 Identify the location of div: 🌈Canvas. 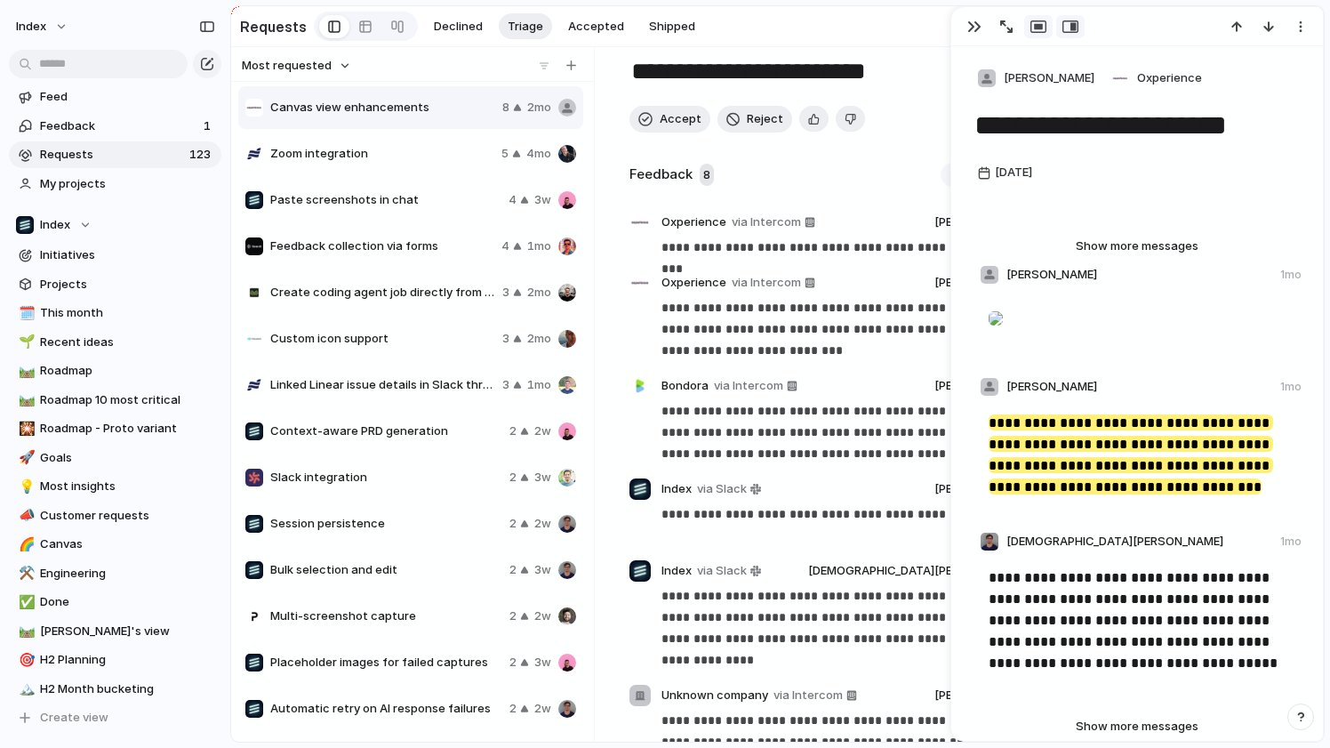
(115, 544).